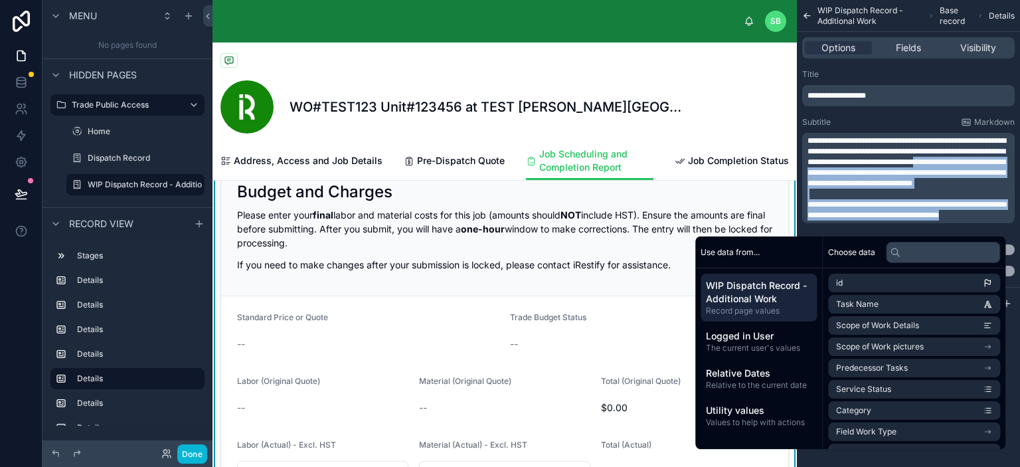 The image size is (1020, 467). I want to click on span: Total (Original Quote), so click(641, 380).